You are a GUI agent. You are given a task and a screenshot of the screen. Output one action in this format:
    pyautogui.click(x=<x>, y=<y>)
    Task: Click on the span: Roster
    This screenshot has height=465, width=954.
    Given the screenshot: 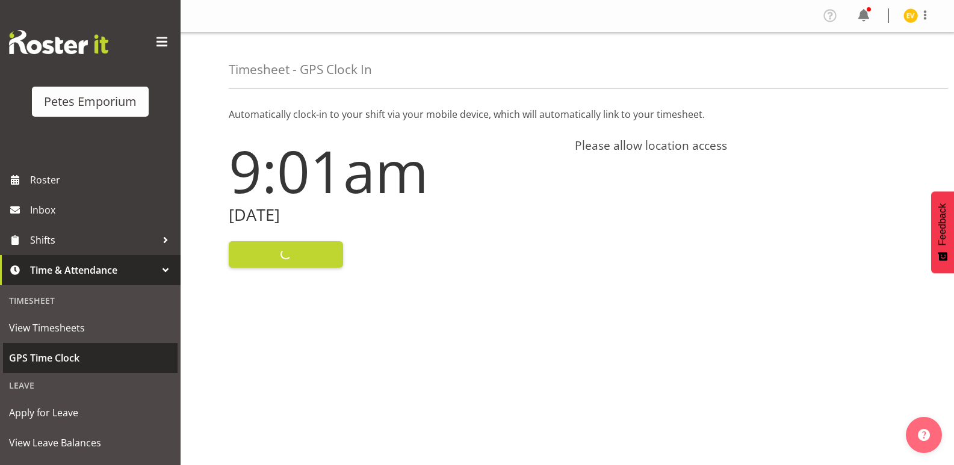 What is the action you would take?
    pyautogui.click(x=102, y=180)
    